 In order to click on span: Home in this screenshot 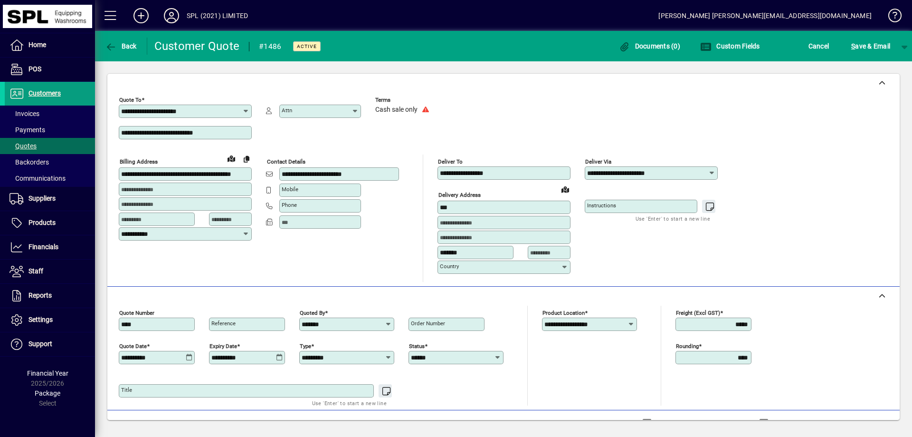, I will do `click(37, 45)`.